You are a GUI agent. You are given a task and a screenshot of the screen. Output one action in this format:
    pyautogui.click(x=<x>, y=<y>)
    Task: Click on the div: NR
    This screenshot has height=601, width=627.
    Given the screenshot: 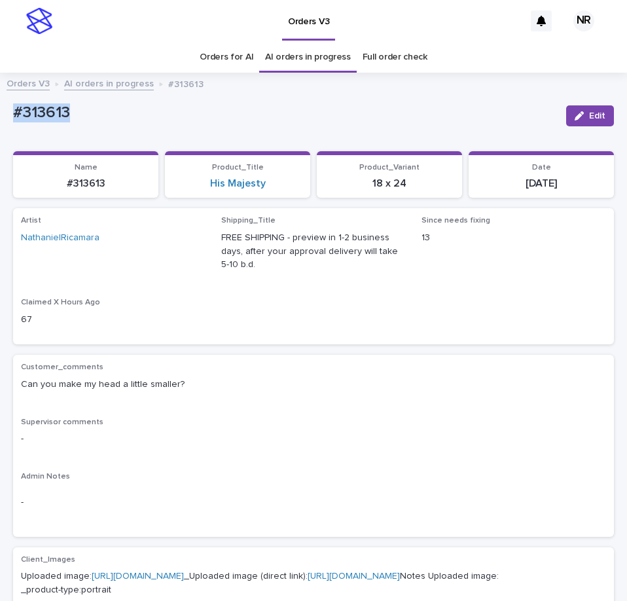 What is the action you would take?
    pyautogui.click(x=584, y=21)
    